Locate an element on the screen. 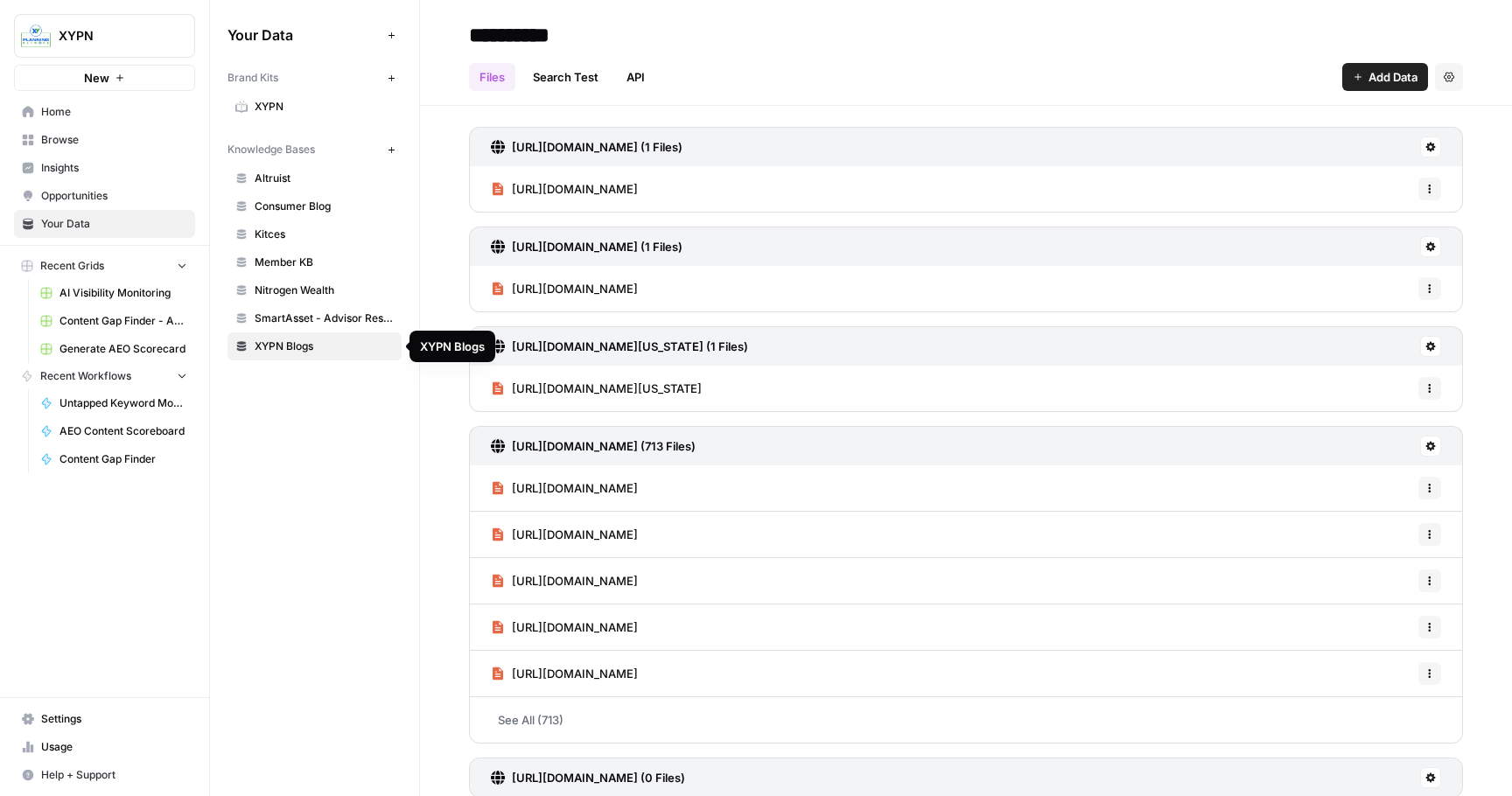 Image resolution: width=1512 pixels, height=796 pixels. span: Help + Support is located at coordinates (114, 775).